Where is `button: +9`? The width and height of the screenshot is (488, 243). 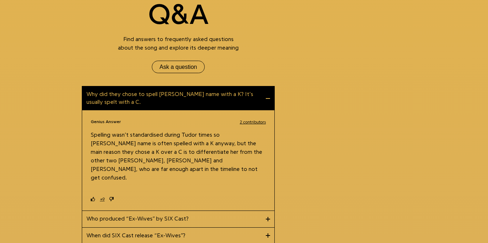
button: +9 is located at coordinates (102, 199).